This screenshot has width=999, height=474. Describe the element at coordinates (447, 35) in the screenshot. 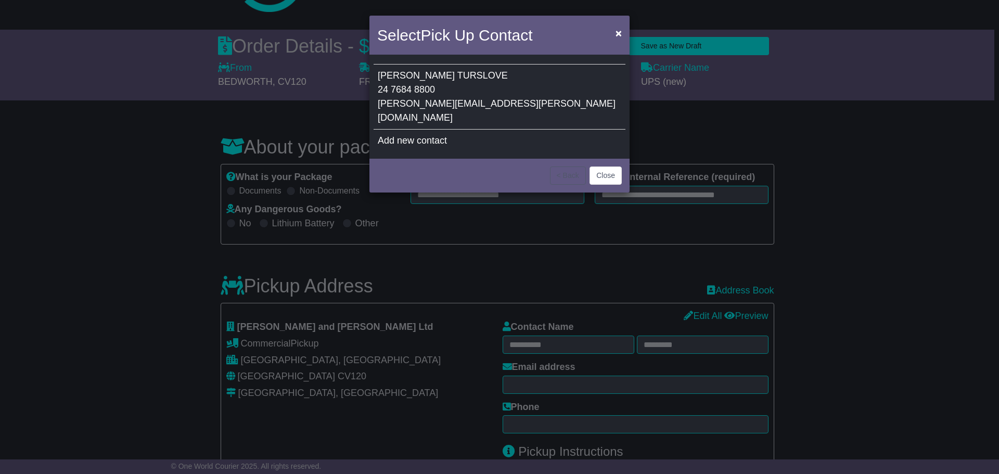

I see `span: Pick Up` at that location.